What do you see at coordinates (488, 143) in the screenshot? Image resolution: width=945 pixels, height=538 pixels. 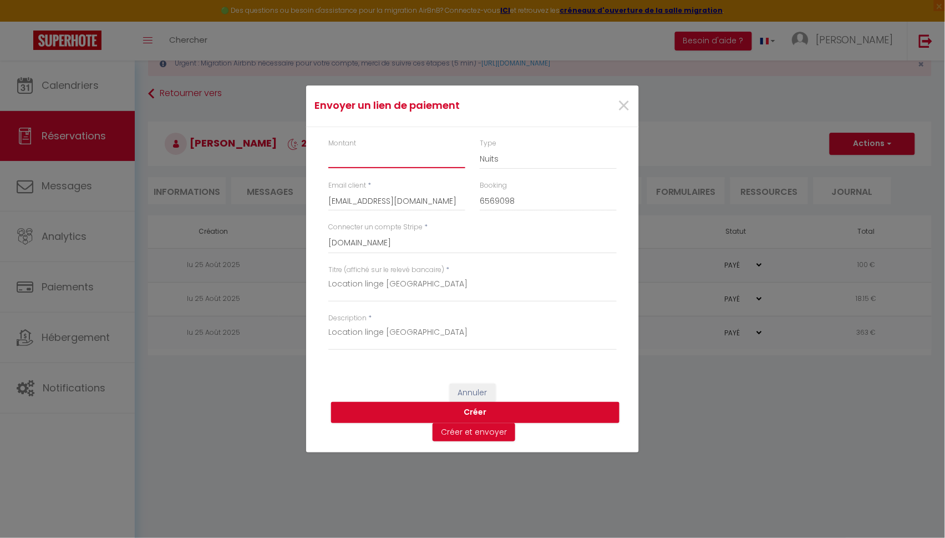 I see `label: Type` at bounding box center [488, 143].